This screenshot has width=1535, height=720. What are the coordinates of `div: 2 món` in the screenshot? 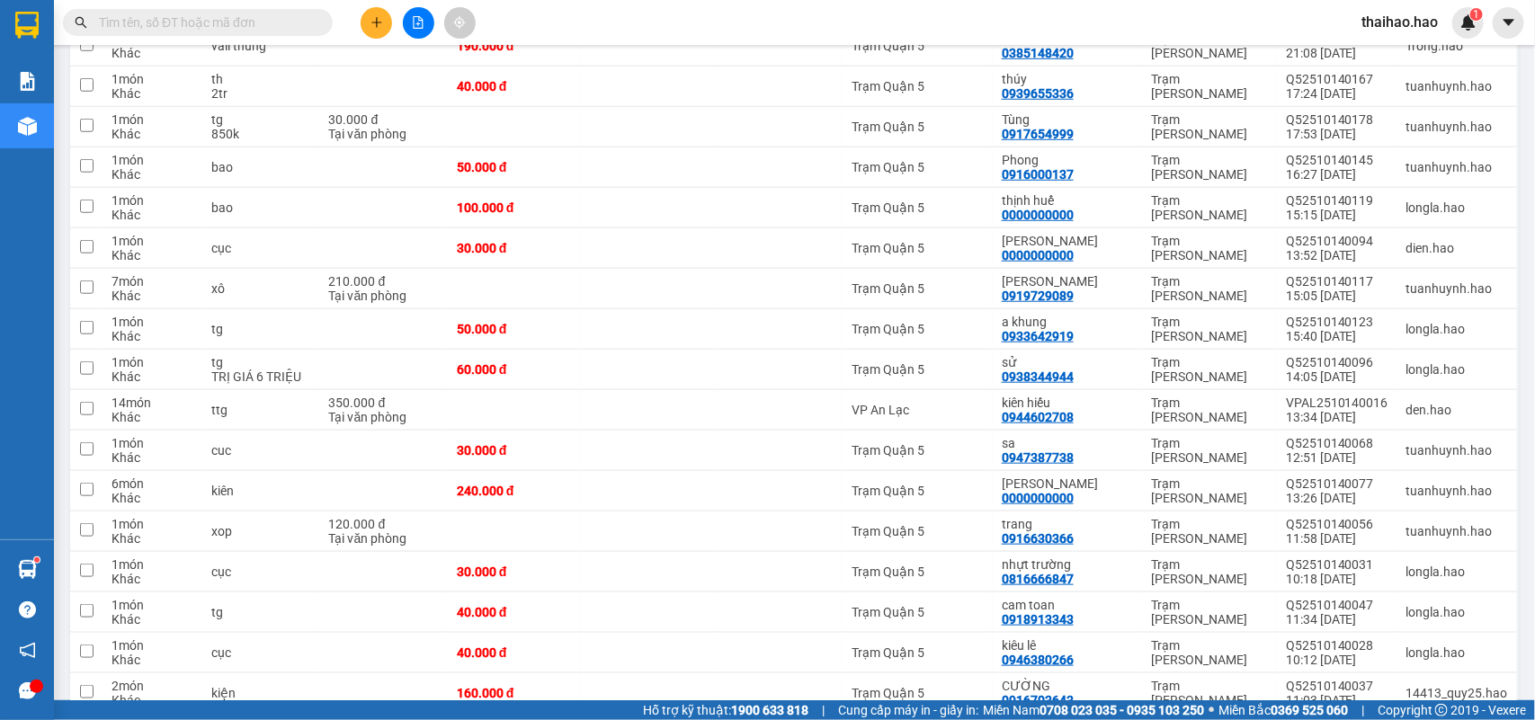 It's located at (152, 686).